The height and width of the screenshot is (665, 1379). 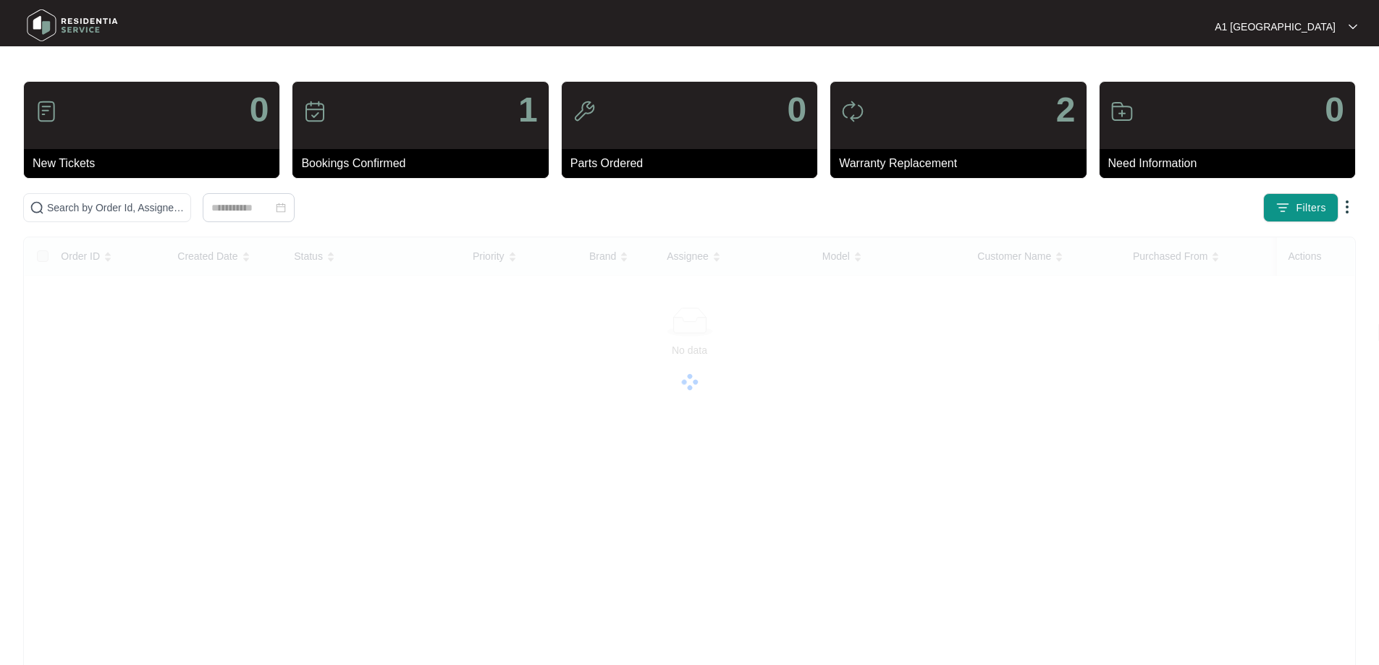 What do you see at coordinates (1231, 164) in the screenshot?
I see `p: Need Information` at bounding box center [1231, 164].